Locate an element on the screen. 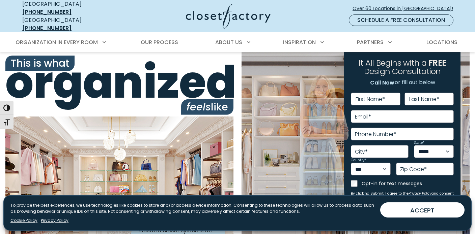  span: Partners is located at coordinates (370, 42).